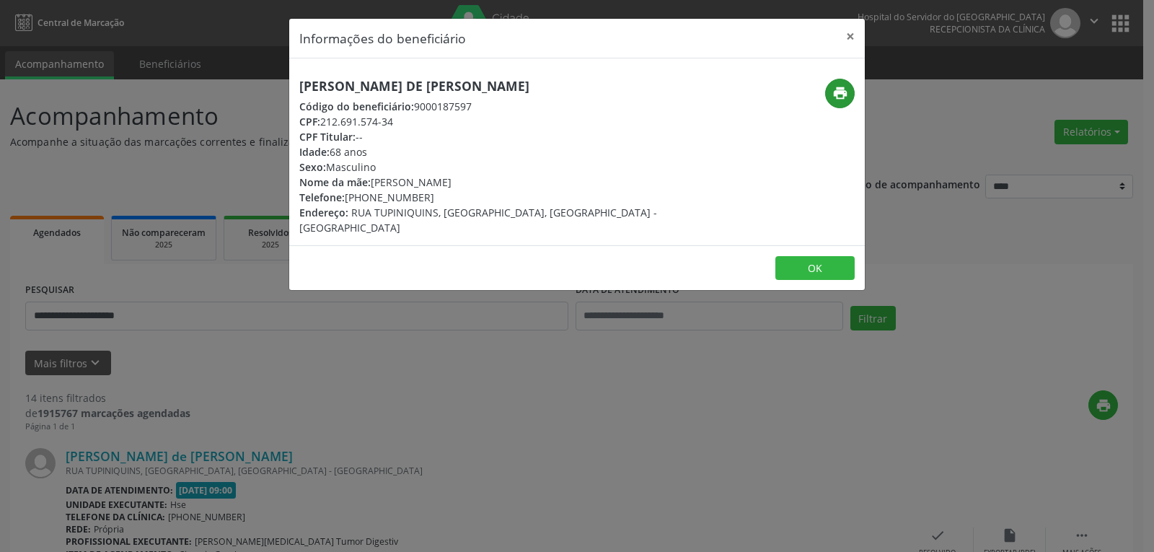 This screenshot has width=1154, height=552. What do you see at coordinates (335, 182) in the screenshot?
I see `span: Nome da mãe:` at bounding box center [335, 182].